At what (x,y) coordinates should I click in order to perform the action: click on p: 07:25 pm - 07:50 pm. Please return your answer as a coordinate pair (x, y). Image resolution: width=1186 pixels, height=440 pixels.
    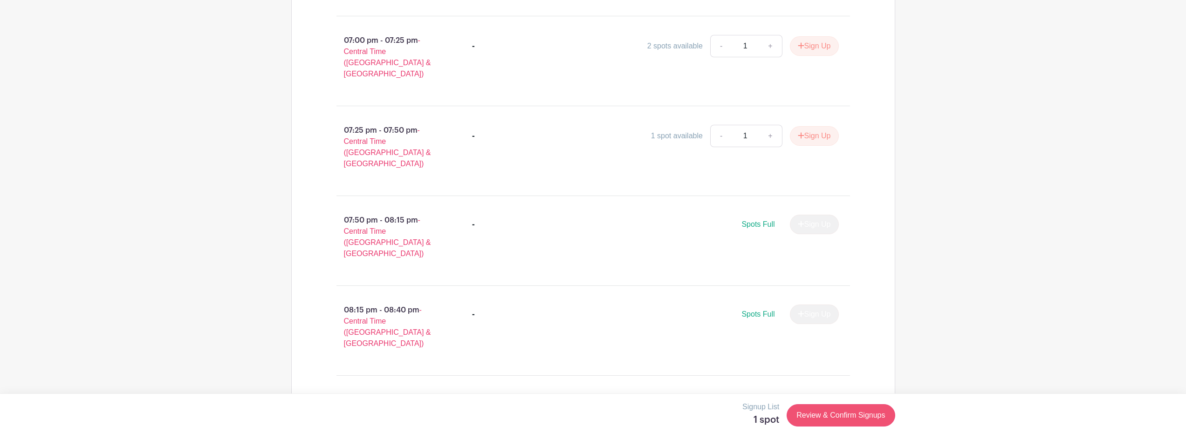
    Looking at the image, I should click on (390, 147).